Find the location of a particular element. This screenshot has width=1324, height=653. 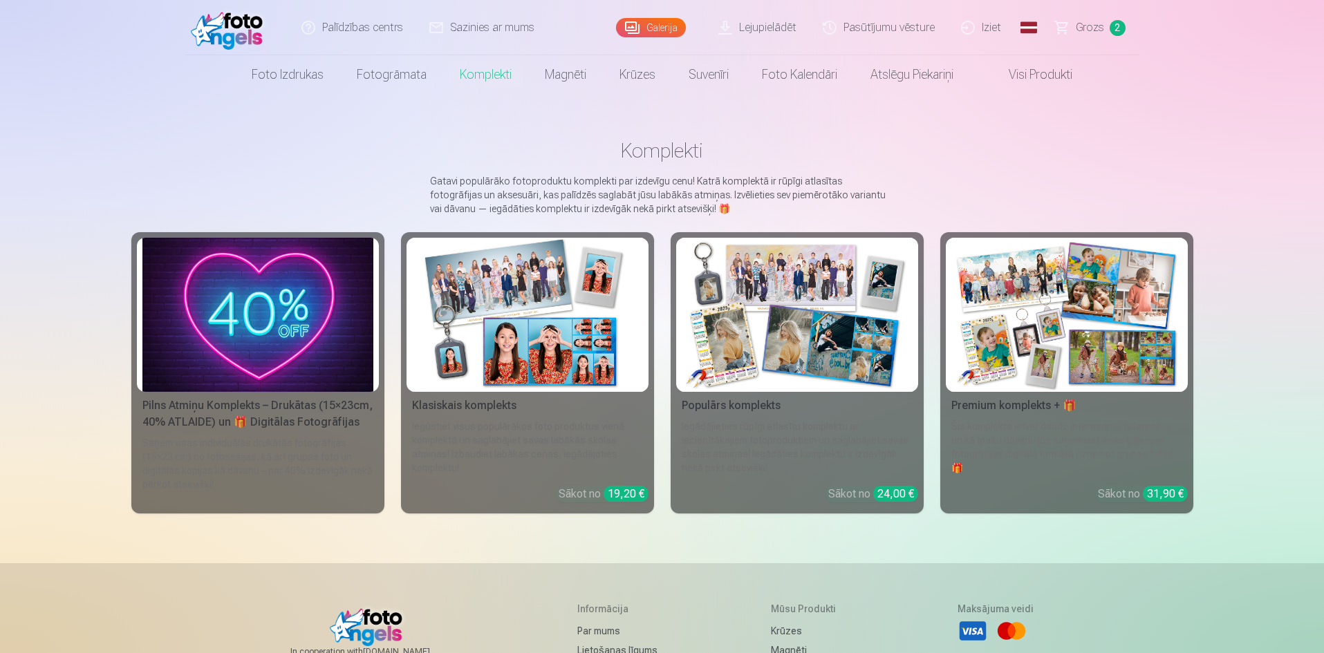

a: Pilns Atmiņu Komplekts – Drukātas (15×23cm, 40% ATLAIDE) un 🎁 Digitālas Fotogrāfijas Pilns Atmiņu... is located at coordinates (258, 373).